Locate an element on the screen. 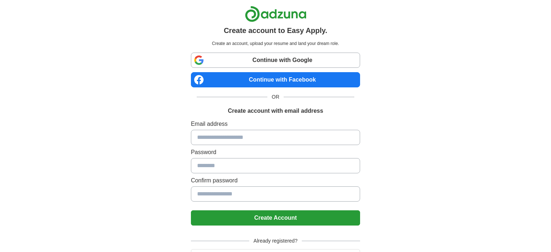  img: Adzuna logo is located at coordinates (276, 14).